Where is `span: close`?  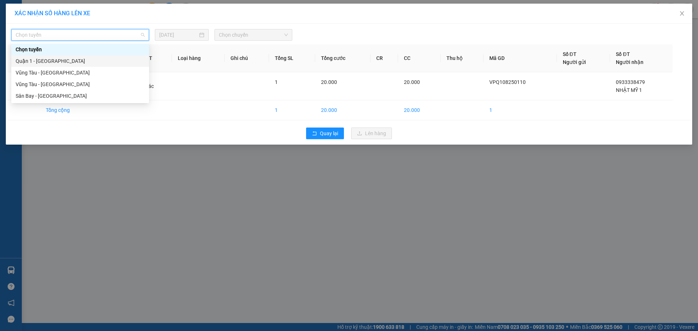 span: close is located at coordinates (682, 13).